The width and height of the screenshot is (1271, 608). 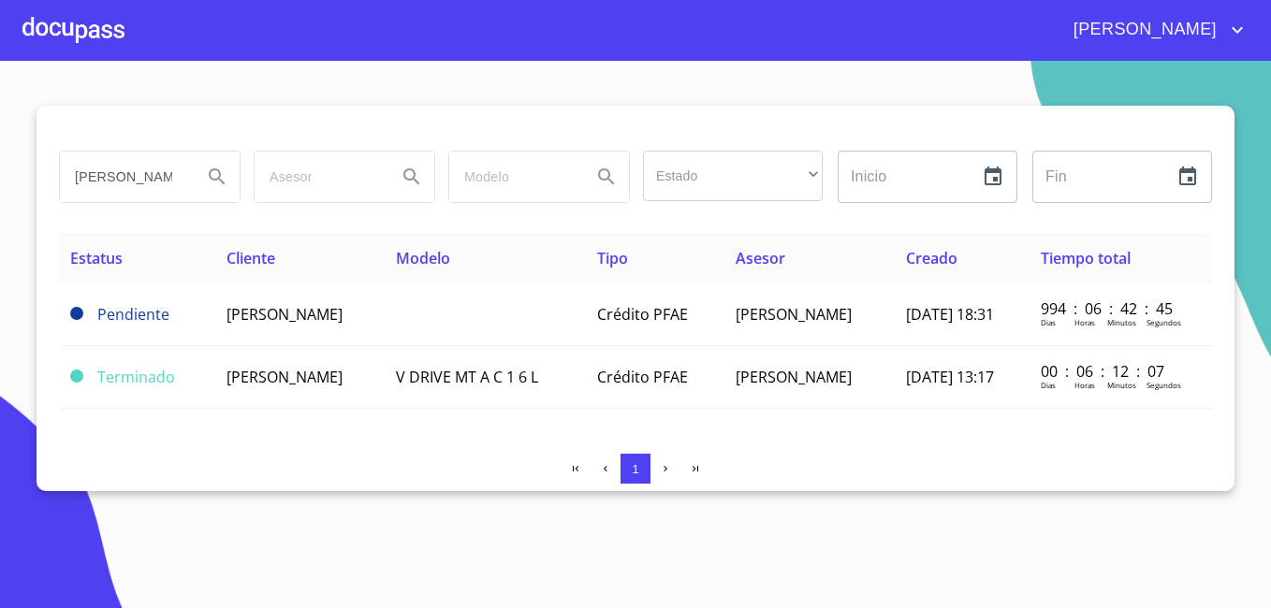 What do you see at coordinates (467, 377) in the screenshot?
I see `span: V DRIVE MT A C 1 6 L` at bounding box center [467, 377].